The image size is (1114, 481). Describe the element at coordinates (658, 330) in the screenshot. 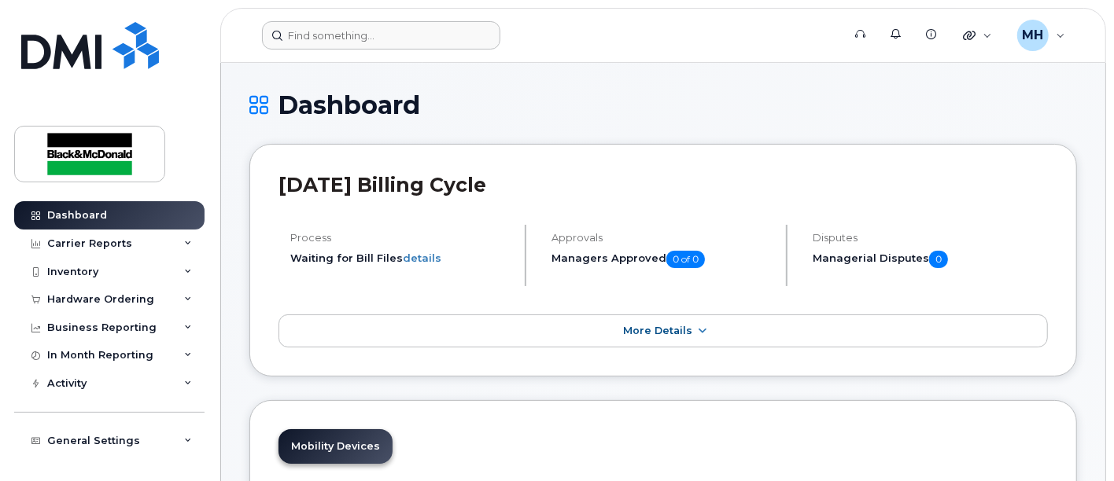

I see `span: More Details` at that location.